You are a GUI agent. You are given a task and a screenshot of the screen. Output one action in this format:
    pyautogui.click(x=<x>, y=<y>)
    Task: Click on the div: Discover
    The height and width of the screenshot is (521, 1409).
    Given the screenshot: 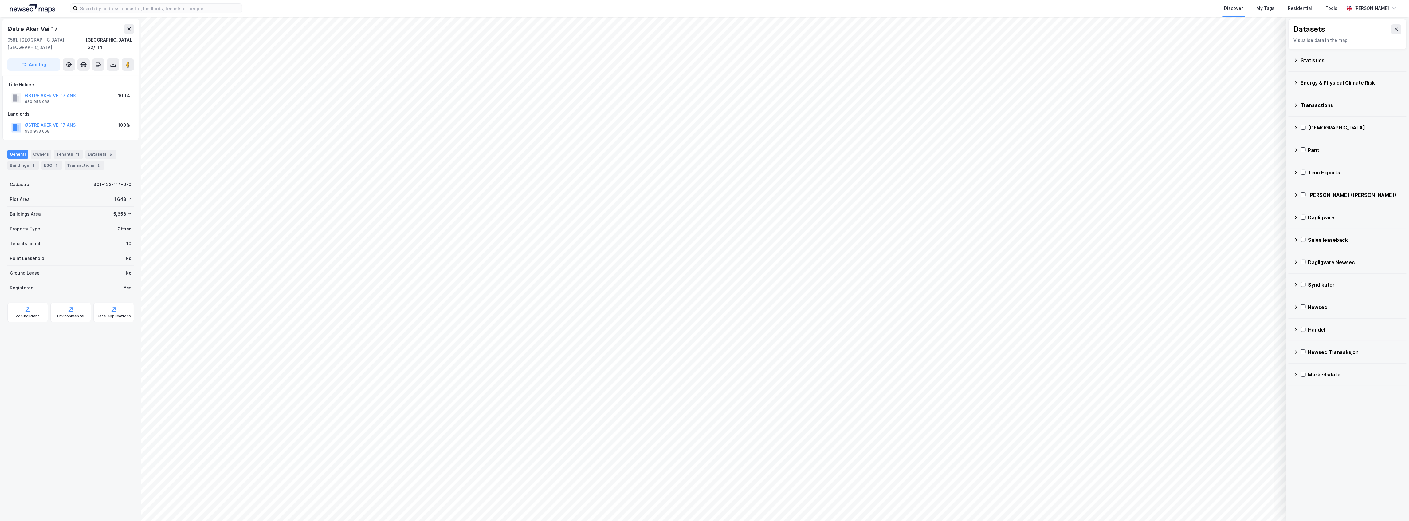 What is the action you would take?
    pyautogui.click(x=1234, y=8)
    